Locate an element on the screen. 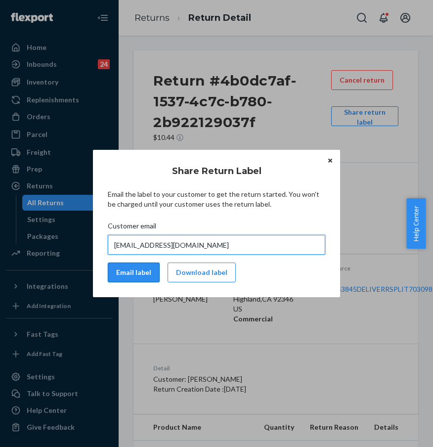 The image size is (433, 447). input: Customer email is located at coordinates (217, 245).